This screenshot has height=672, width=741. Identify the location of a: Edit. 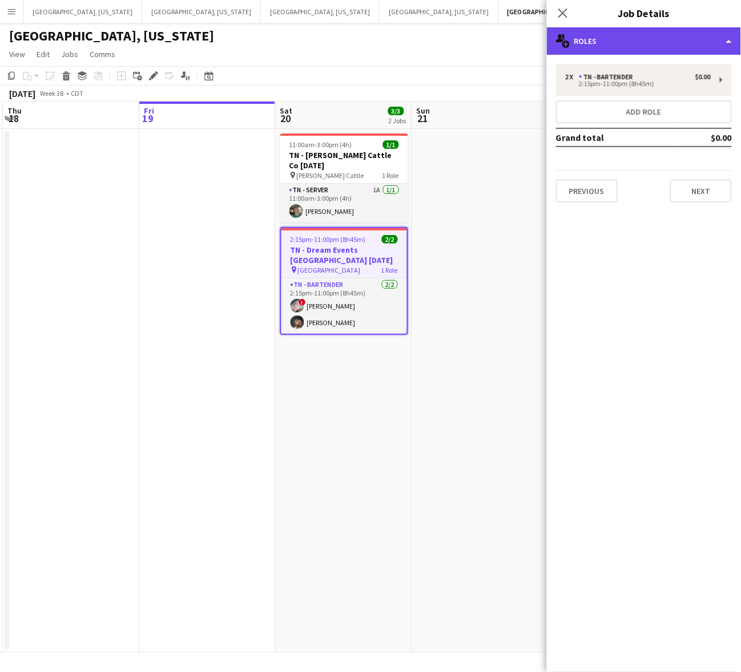
(43, 54).